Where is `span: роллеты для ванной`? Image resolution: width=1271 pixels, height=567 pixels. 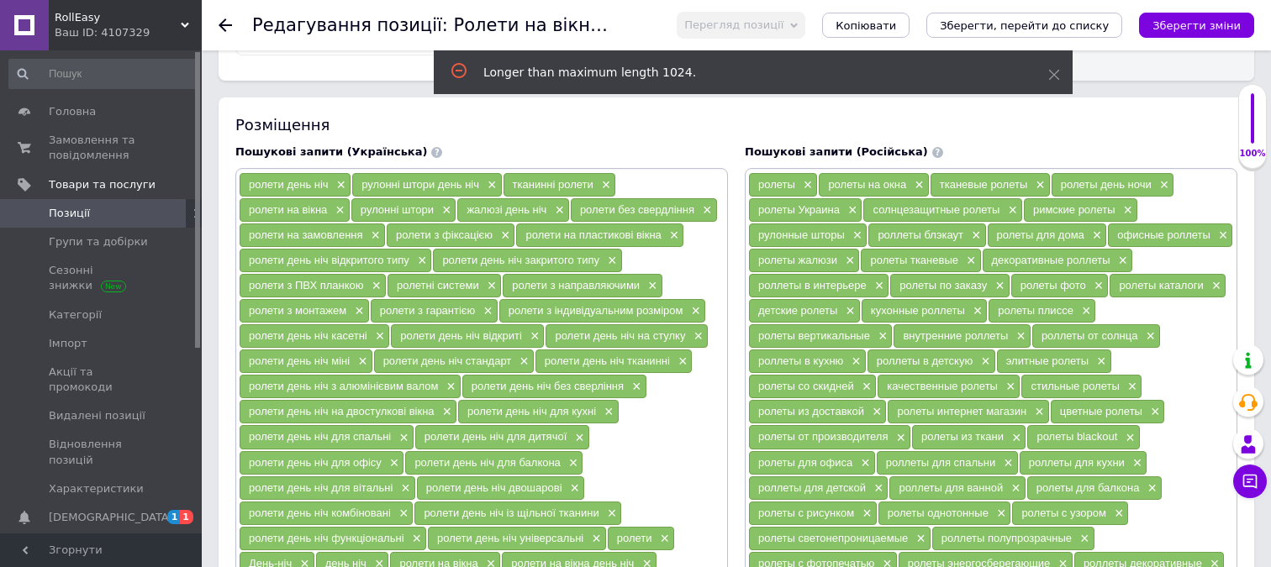
span: роллеты для ванной is located at coordinates (951, 488).